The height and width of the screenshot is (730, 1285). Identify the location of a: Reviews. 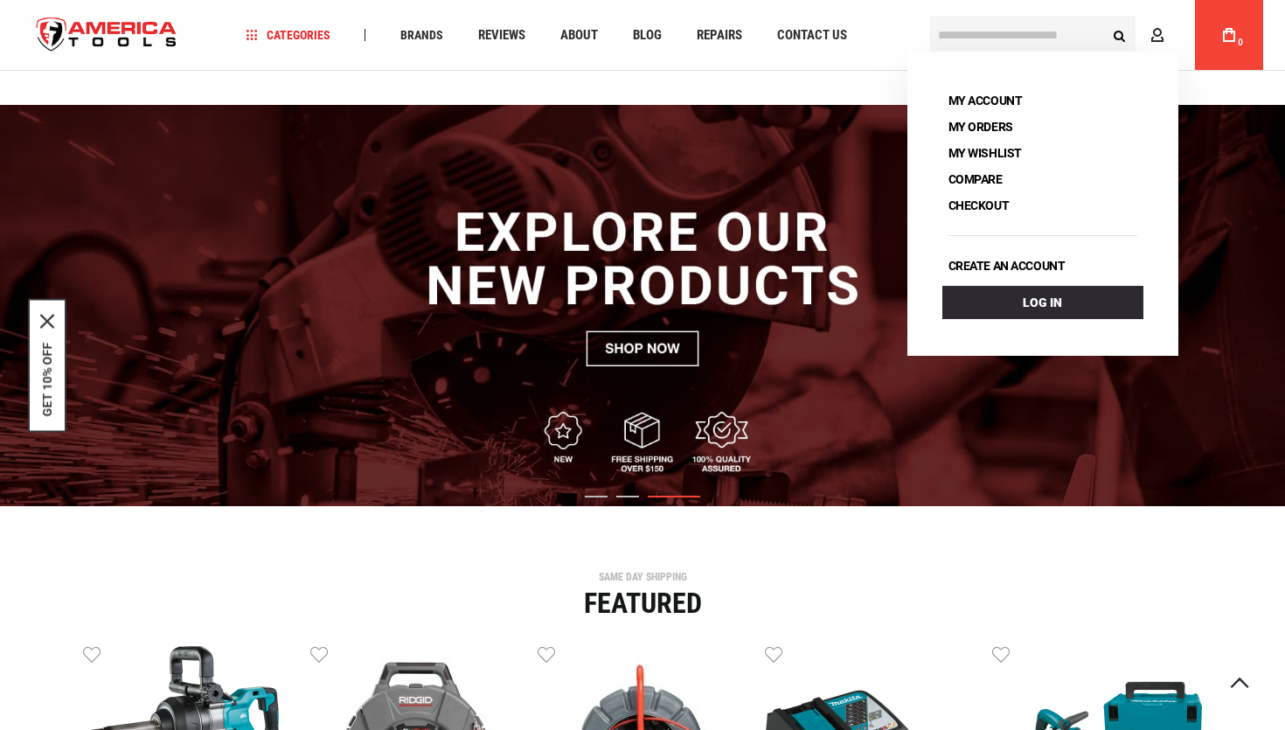
(502, 35).